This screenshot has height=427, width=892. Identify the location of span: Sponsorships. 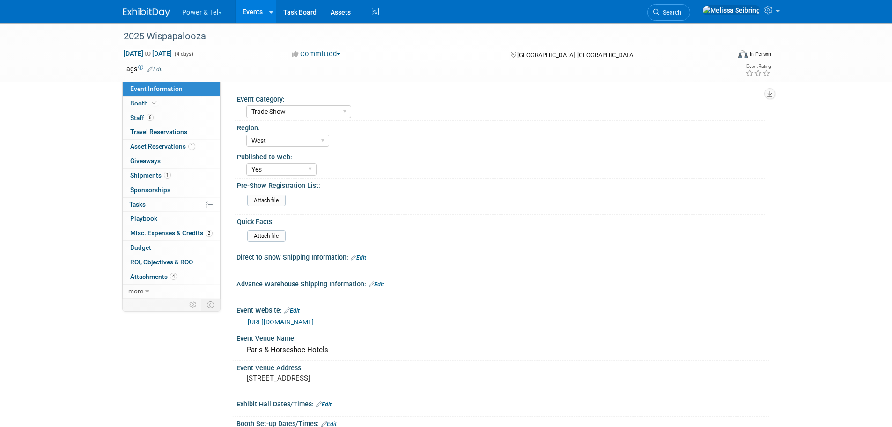
(150, 190).